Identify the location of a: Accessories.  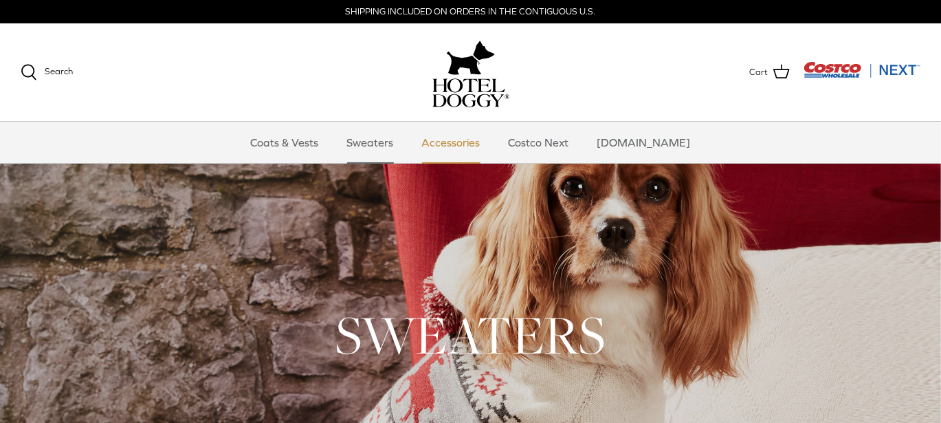
(451, 142).